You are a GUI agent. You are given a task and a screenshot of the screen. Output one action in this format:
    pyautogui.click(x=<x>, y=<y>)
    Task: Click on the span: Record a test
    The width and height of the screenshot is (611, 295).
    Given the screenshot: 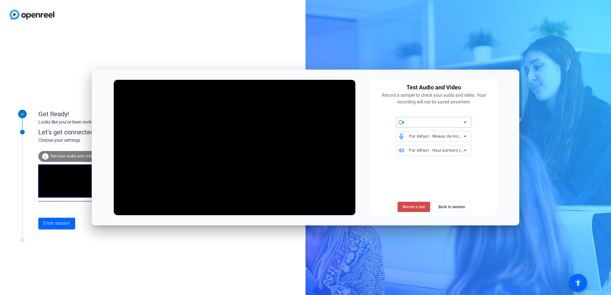 What is the action you would take?
    pyautogui.click(x=414, y=207)
    